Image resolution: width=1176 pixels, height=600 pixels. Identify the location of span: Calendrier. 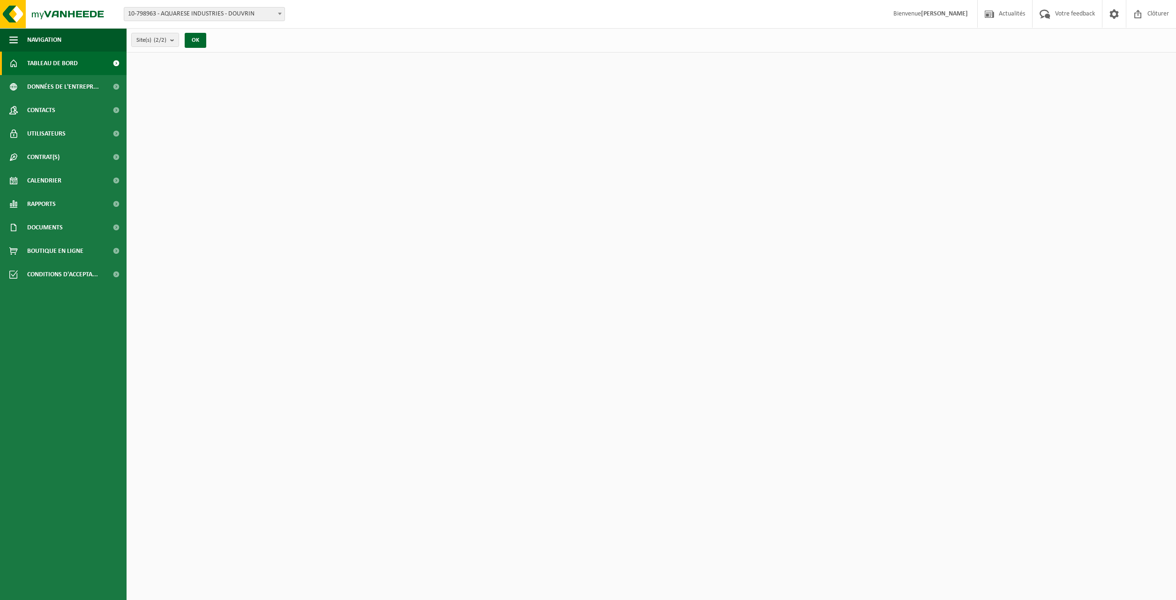
(44, 181).